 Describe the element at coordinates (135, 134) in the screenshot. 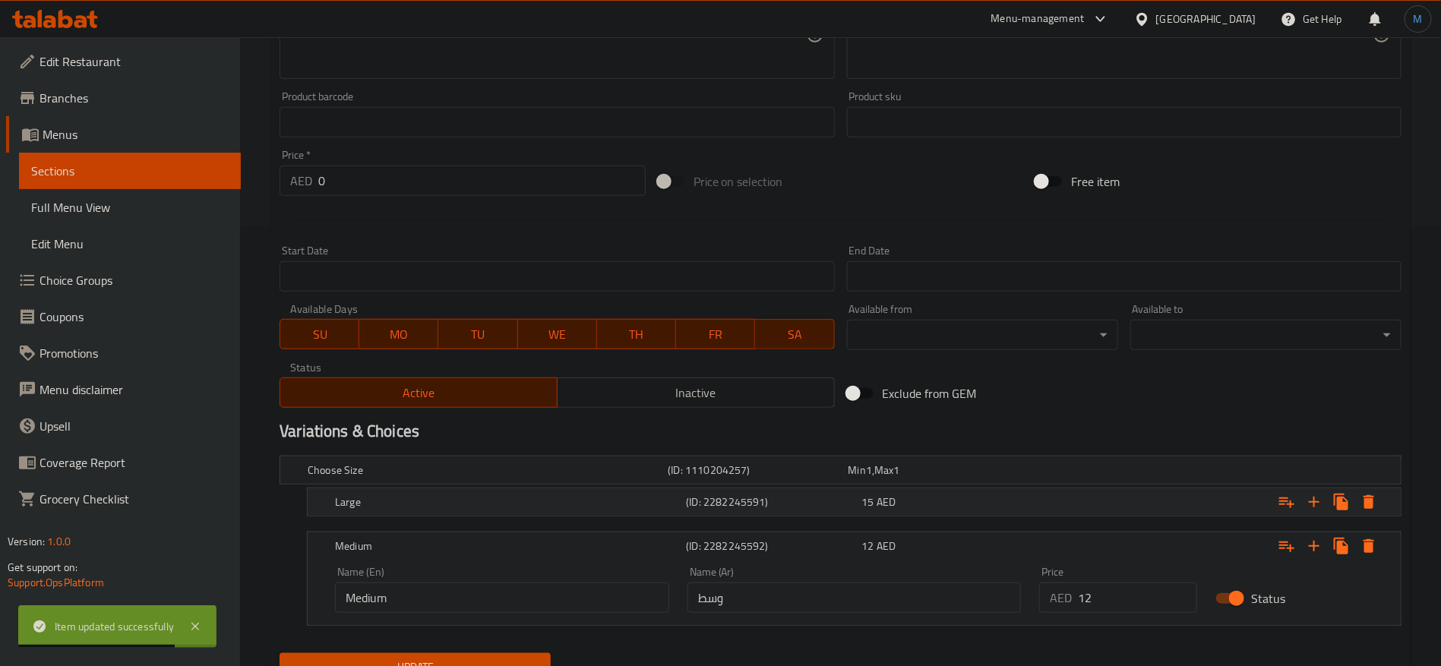

I see `span: Menus` at that location.